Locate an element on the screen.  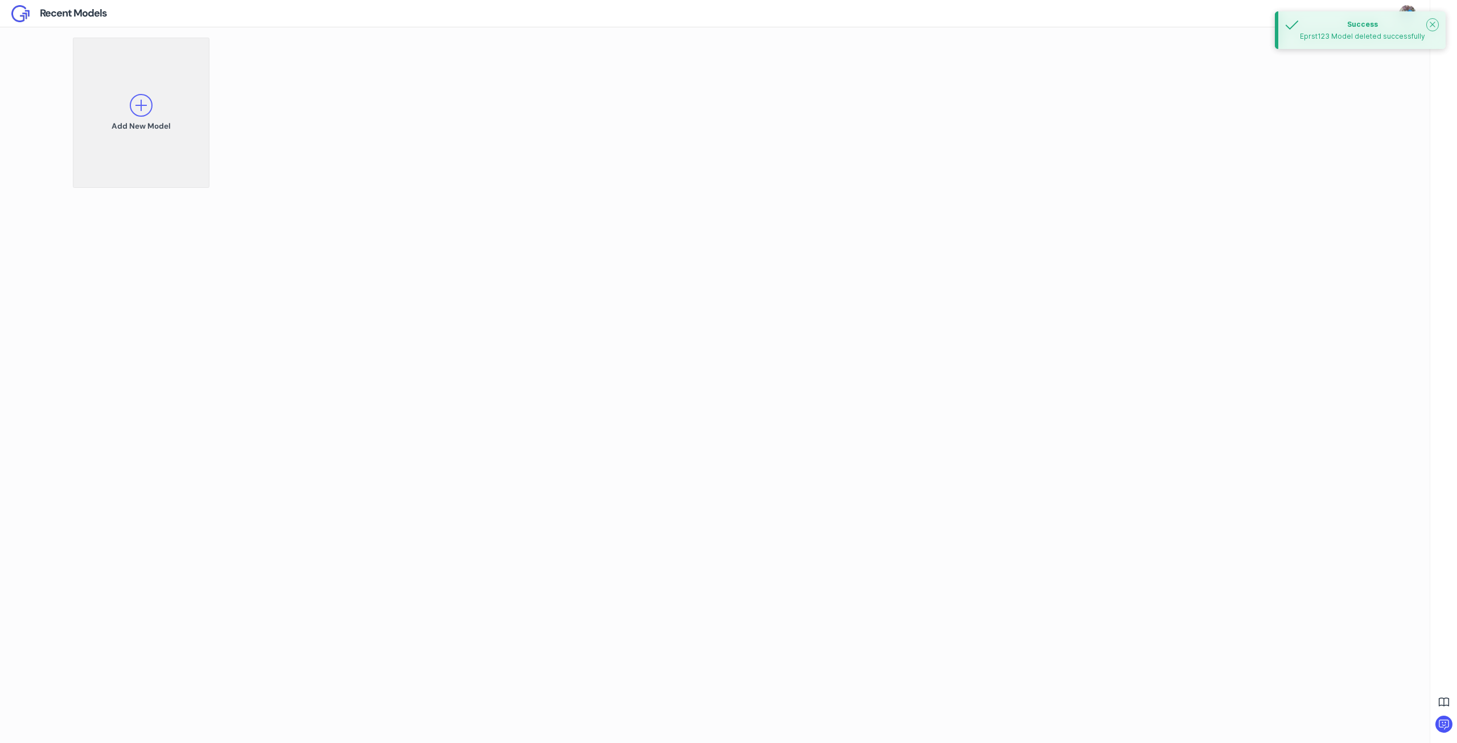
span: Add New Model is located at coordinates (141, 126).